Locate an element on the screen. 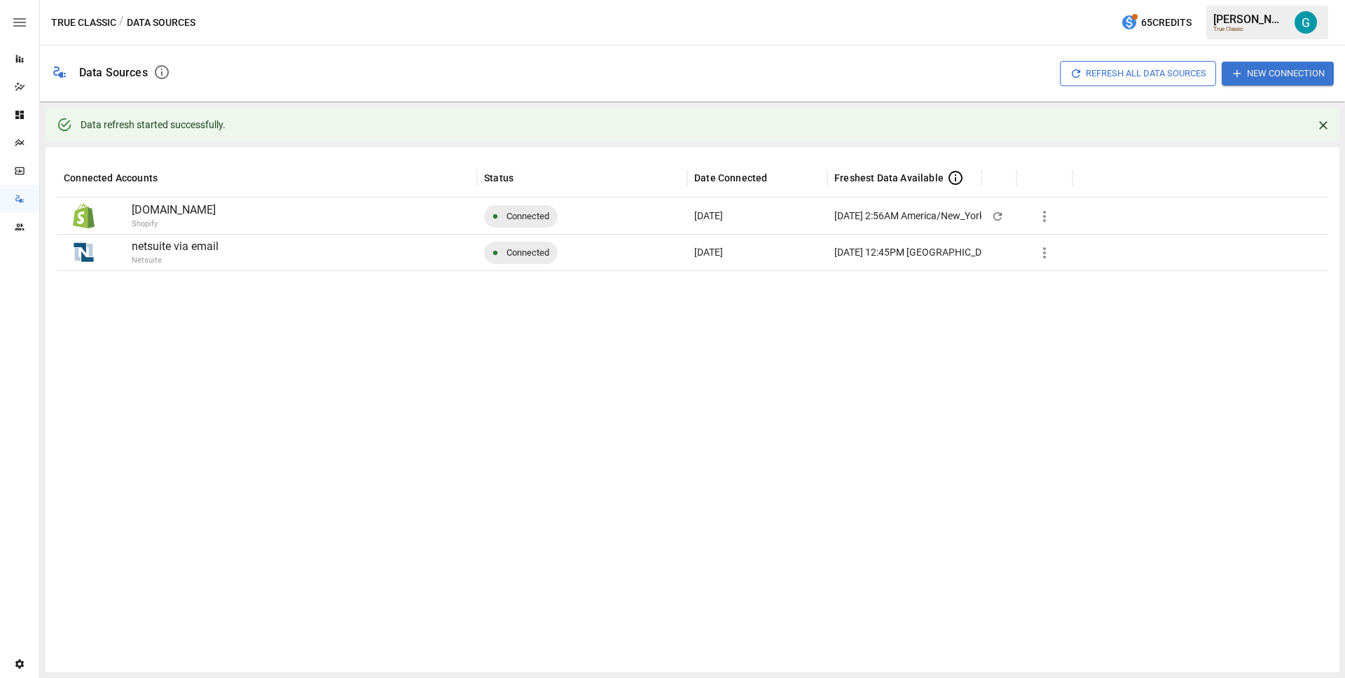  button: Gavin Acres is located at coordinates (1306, 22).